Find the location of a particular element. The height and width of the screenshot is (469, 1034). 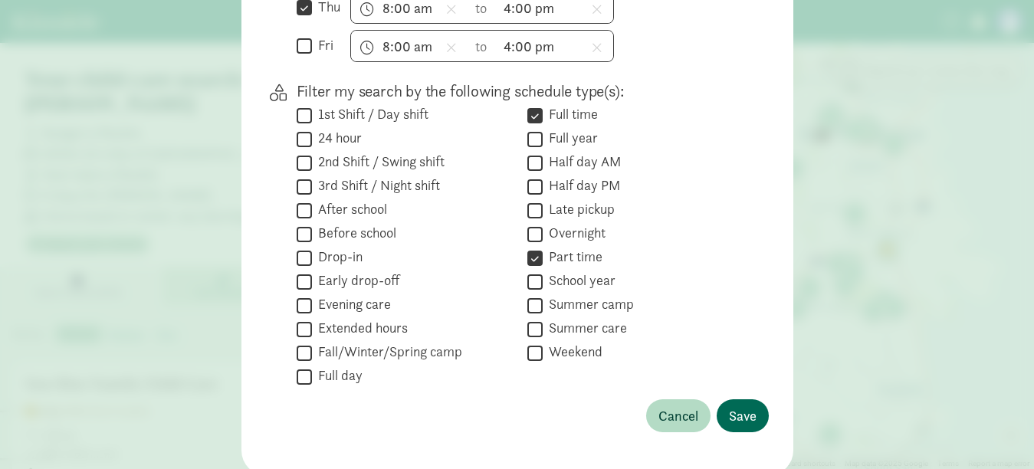

button: Save is located at coordinates (743, 416).